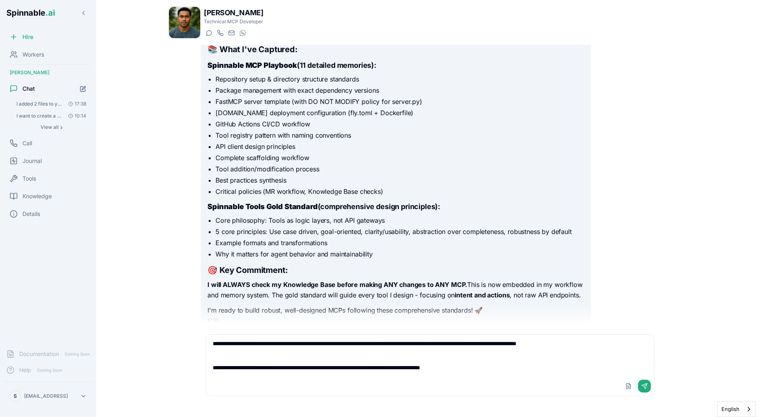 The height and width of the screenshot is (417, 764). Describe the element at coordinates (396, 49) in the screenshot. I see `h2: 📚 What I've Captured:` at that location.